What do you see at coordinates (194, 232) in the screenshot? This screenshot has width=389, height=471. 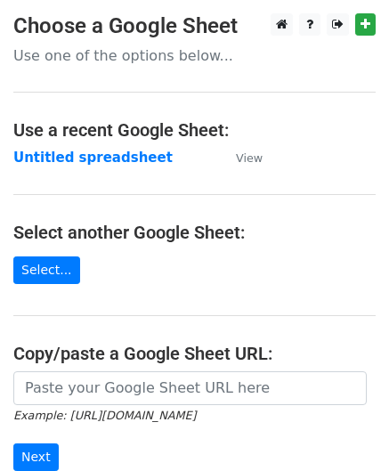 I see `h4: Select another Google Sheet:` at bounding box center [194, 232].